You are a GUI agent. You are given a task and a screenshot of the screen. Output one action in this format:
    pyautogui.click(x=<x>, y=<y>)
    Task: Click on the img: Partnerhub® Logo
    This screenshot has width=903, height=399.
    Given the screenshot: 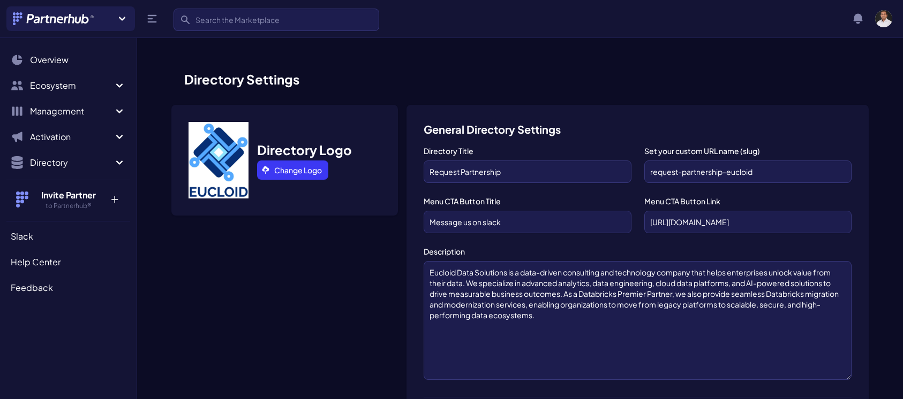 What is the action you would take?
    pyautogui.click(x=54, y=19)
    